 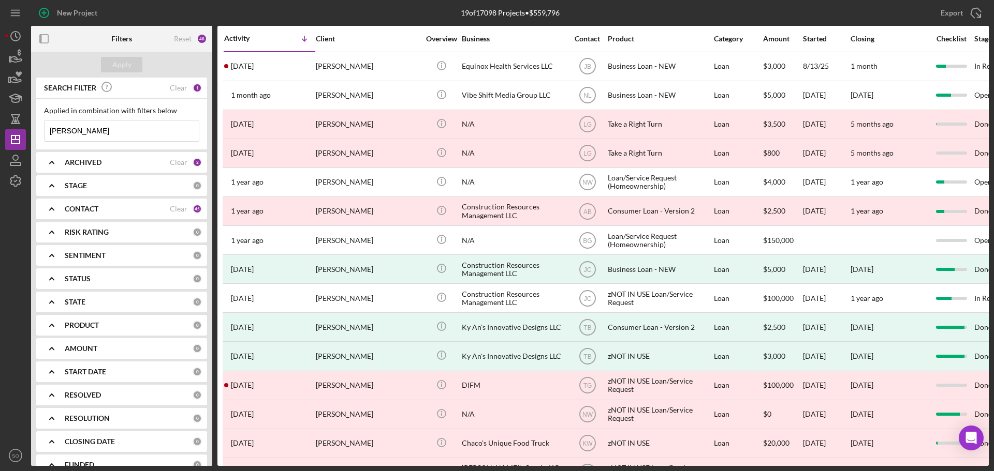 What do you see at coordinates (250, 95) in the screenshot?
I see `time: 2025-07-16 18:35` at bounding box center [250, 95].